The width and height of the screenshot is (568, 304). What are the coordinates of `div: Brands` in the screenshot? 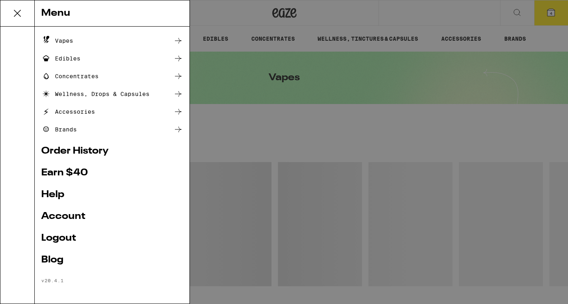 It's located at (59, 130).